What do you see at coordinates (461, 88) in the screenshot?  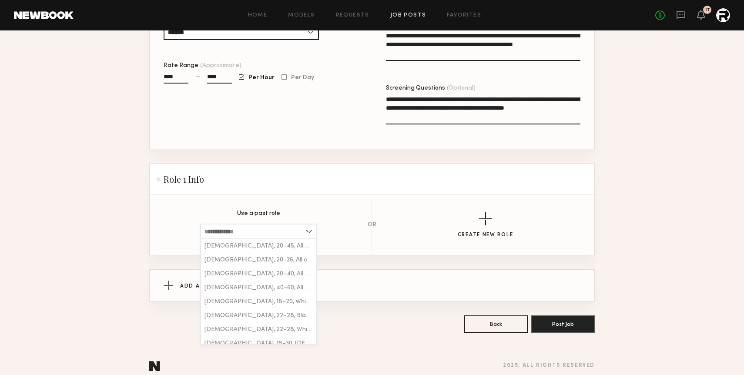 I see `span: (Optional)` at bounding box center [461, 88].